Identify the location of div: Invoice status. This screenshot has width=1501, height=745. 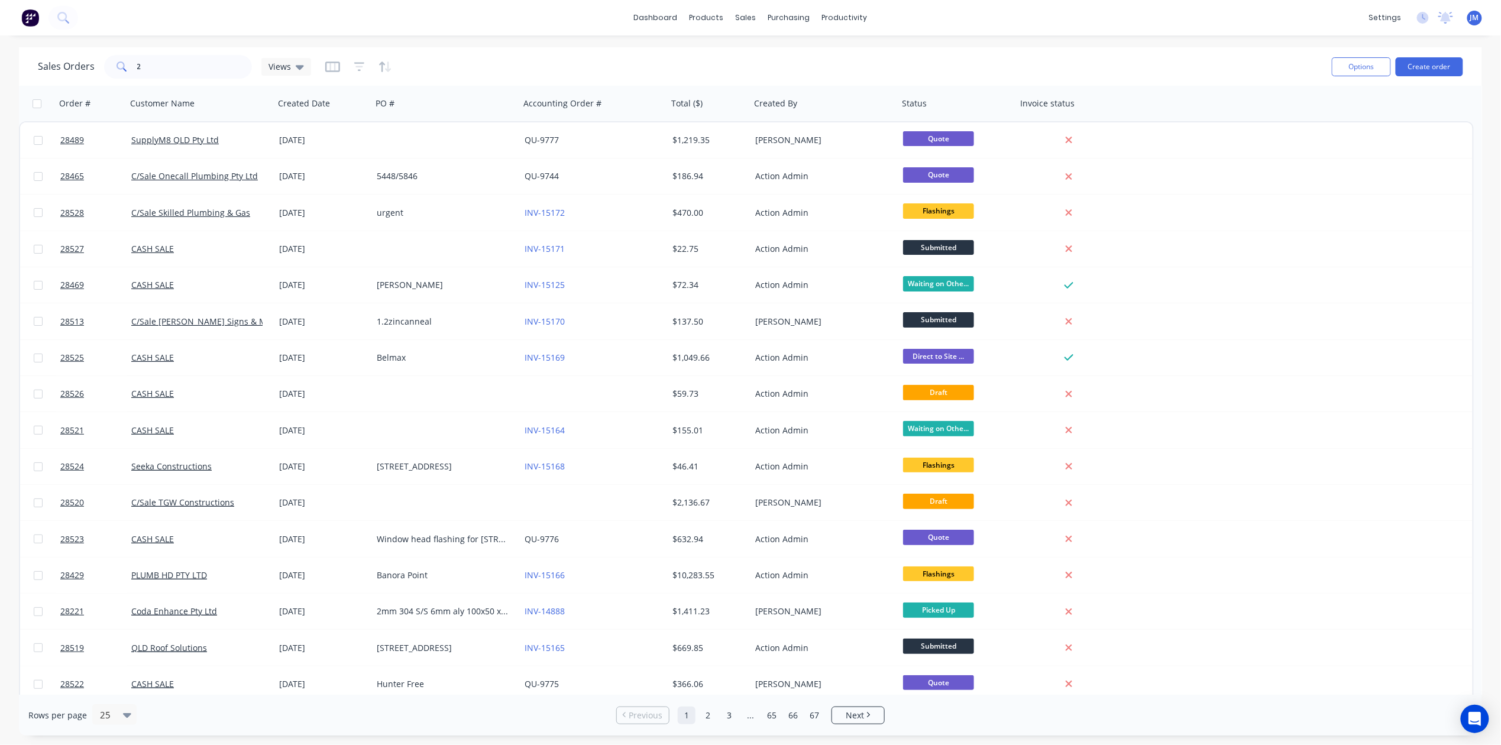
(1047, 103).